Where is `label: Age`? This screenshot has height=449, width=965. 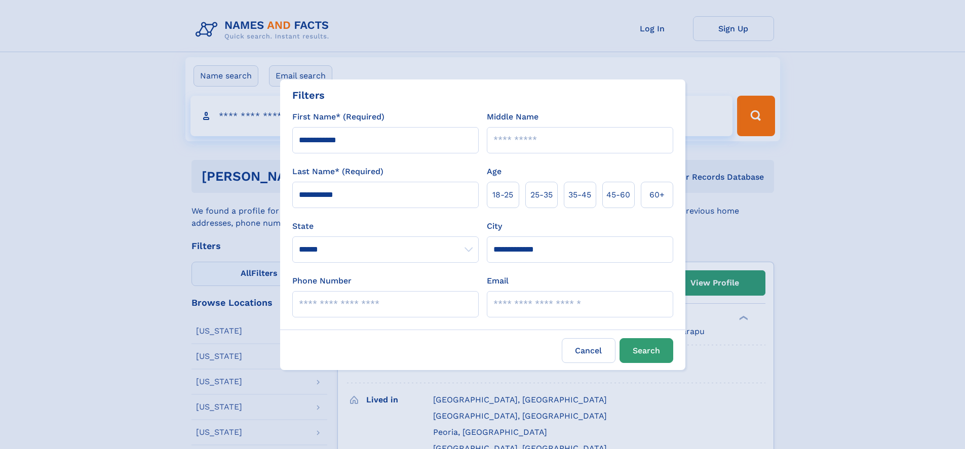 label: Age is located at coordinates (494, 172).